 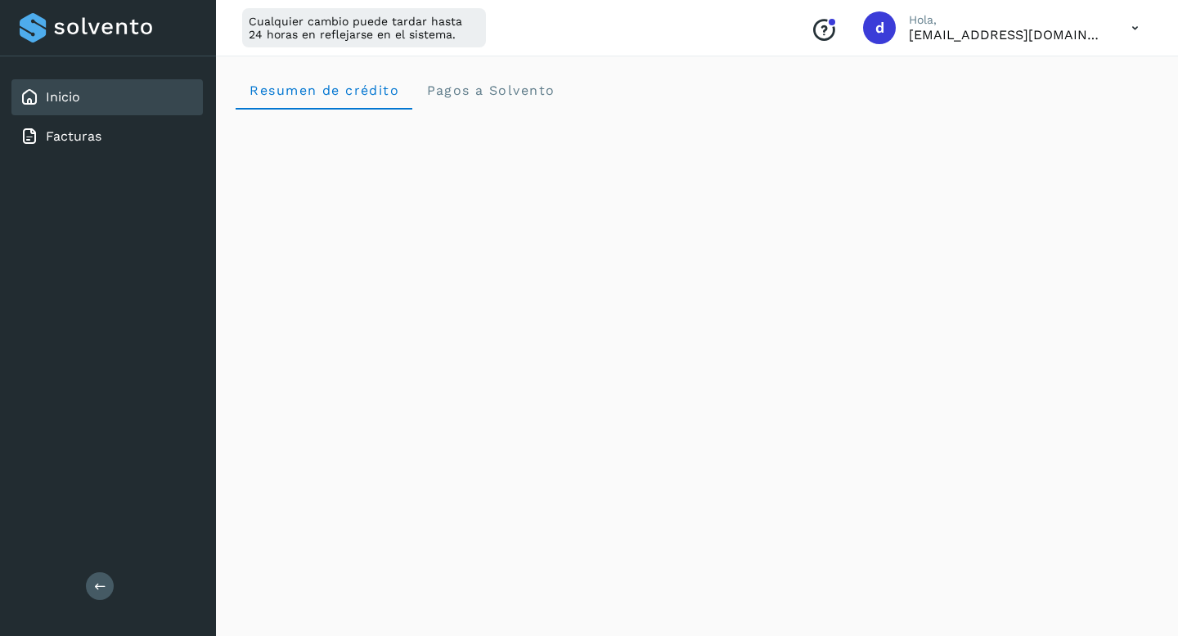 I want to click on div: Cualquier cambio puede tardar hasta 24 horas en reflejarse en el sistema., so click(x=364, y=28).